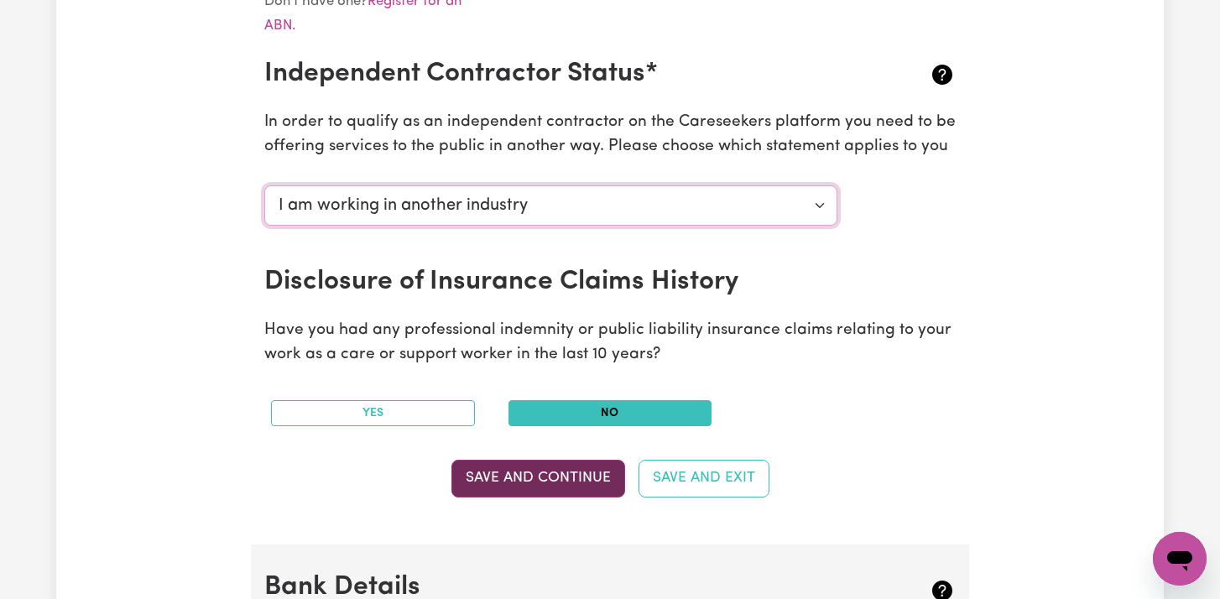 Image resolution: width=1220 pixels, height=599 pixels. Describe the element at coordinates (552, 74) in the screenshot. I see `h2: Independent Contractor Status*` at that location.